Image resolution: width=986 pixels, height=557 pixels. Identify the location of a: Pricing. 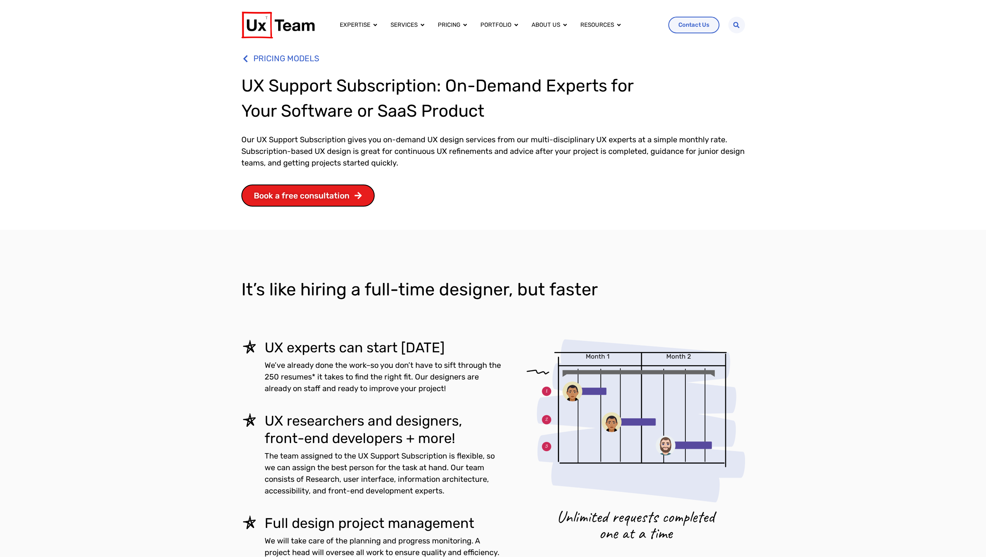
(449, 25).